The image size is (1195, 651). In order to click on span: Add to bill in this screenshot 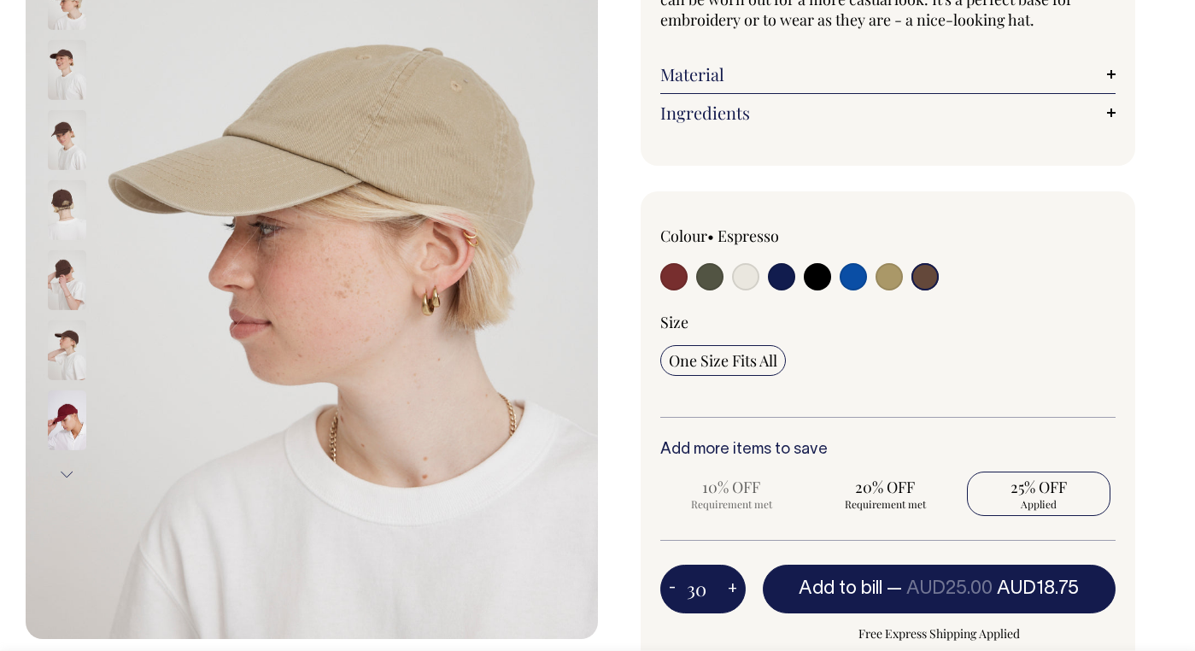, I will do `click(841, 589)`.